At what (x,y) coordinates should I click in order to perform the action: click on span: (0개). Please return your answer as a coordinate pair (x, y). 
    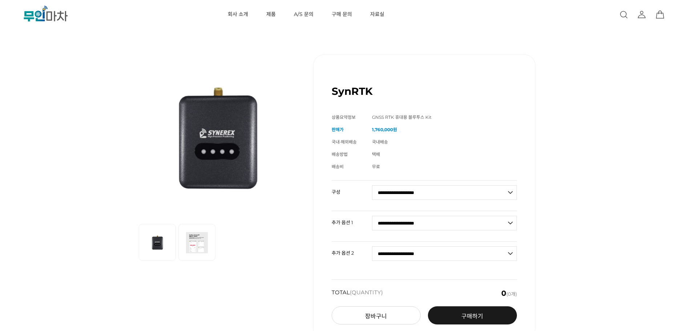
    Looking at the image, I should click on (509, 293).